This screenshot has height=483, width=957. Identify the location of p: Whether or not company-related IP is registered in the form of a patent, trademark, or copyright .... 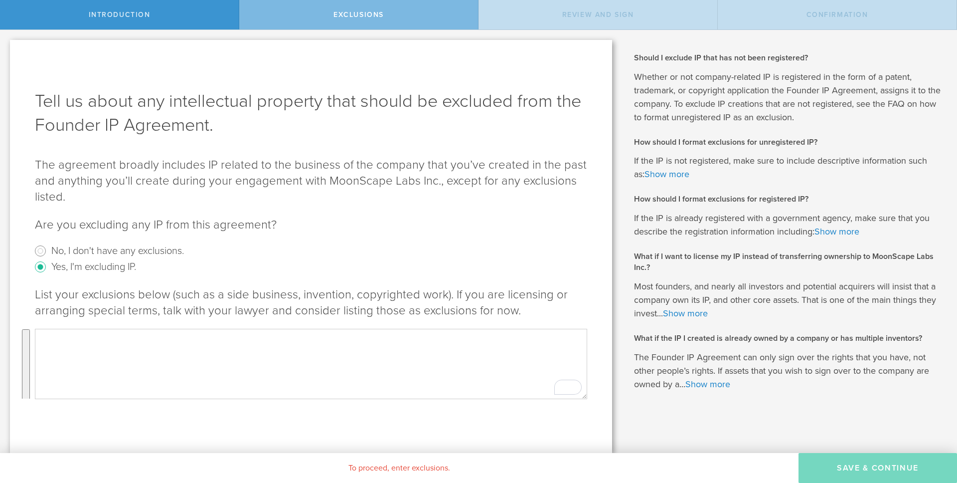
(788, 97).